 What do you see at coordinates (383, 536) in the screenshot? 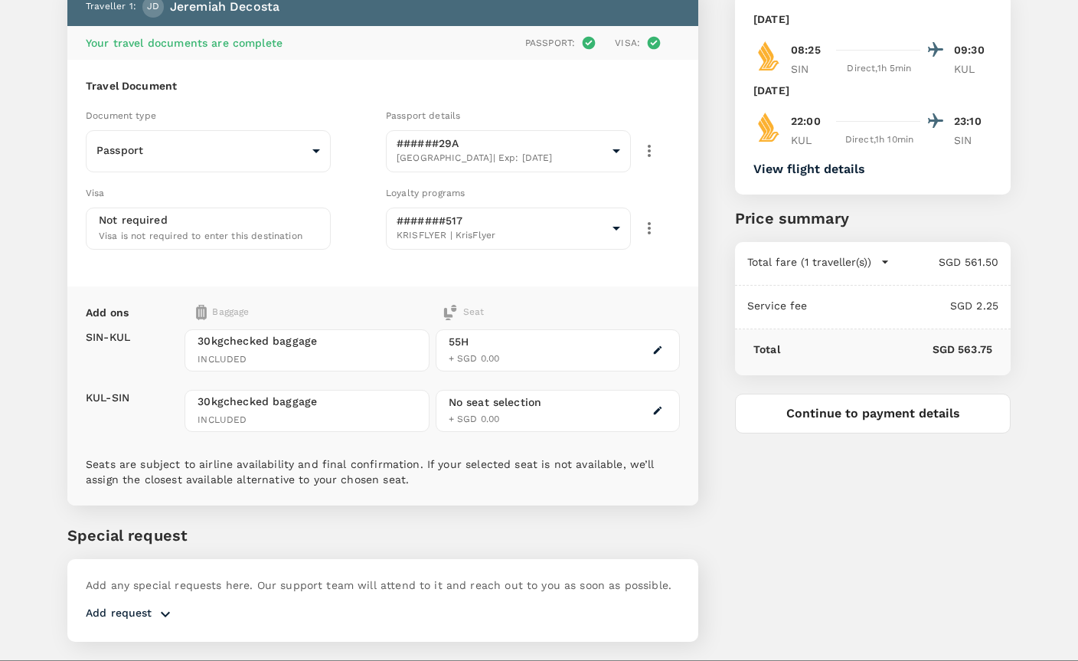
I see `p: Special request` at bounding box center [383, 536].